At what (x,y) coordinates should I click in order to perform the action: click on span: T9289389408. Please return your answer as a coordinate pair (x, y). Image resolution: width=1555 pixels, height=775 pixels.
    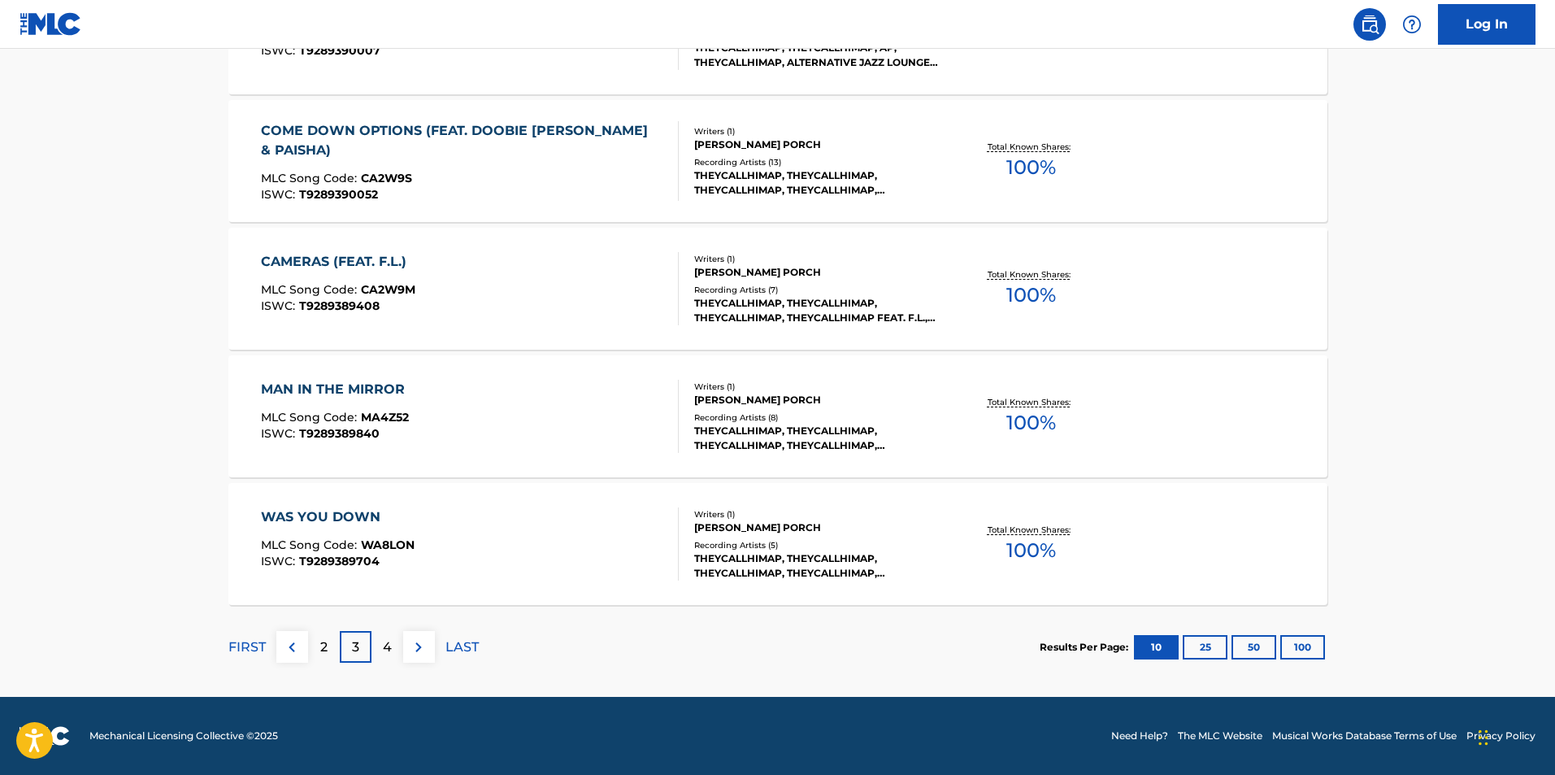
    Looking at the image, I should click on (339, 306).